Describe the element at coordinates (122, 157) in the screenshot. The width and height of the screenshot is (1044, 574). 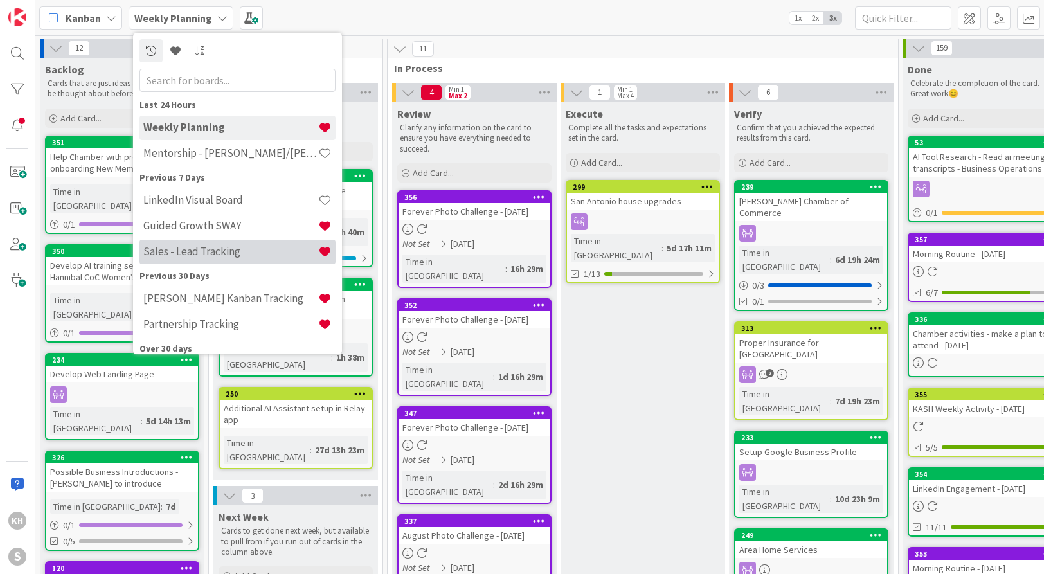
I see `div: 351Help Chamber with process for onboarding New Members` at that location.